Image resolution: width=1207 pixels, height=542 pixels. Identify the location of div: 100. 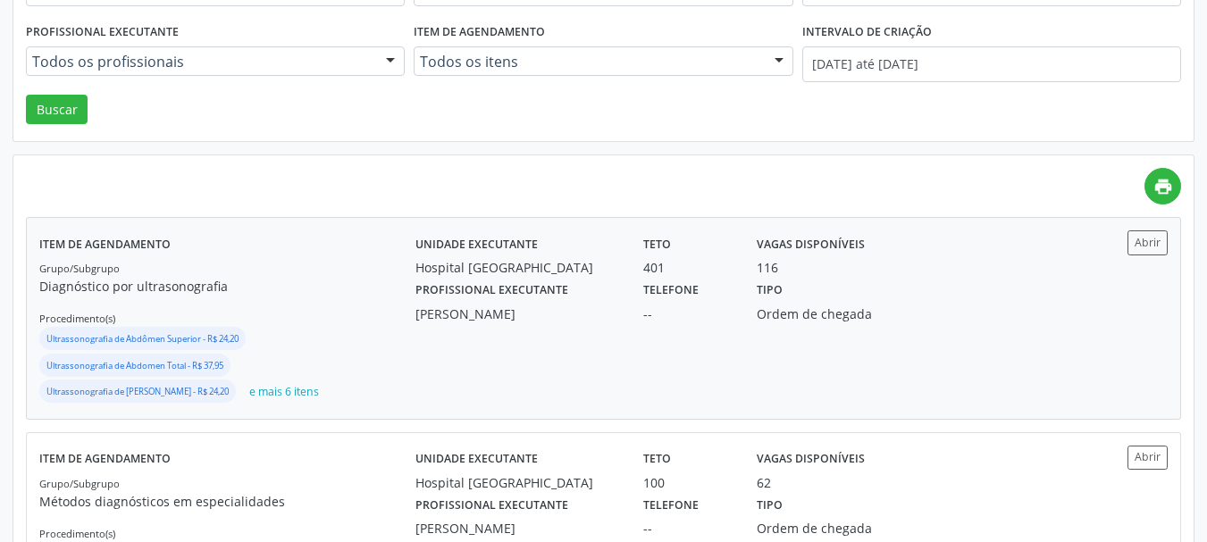
(687, 482).